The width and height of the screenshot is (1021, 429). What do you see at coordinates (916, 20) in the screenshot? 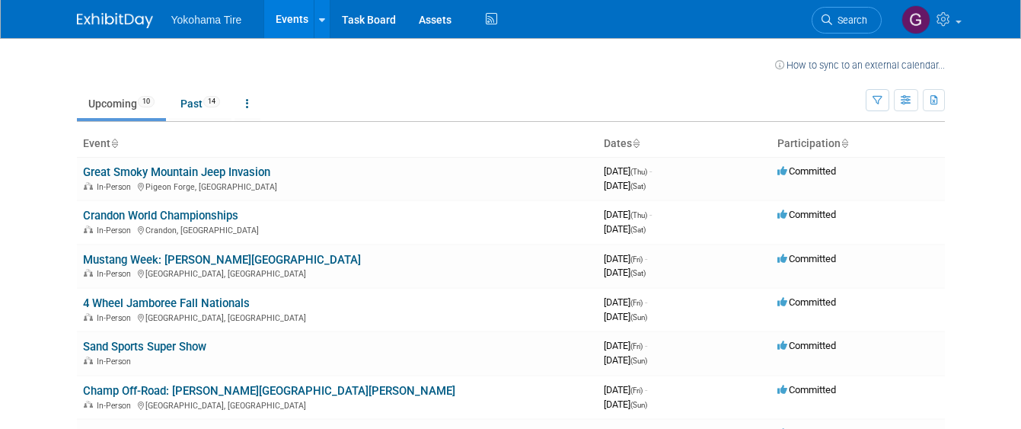
I see `img: gina Witter` at bounding box center [916, 20].